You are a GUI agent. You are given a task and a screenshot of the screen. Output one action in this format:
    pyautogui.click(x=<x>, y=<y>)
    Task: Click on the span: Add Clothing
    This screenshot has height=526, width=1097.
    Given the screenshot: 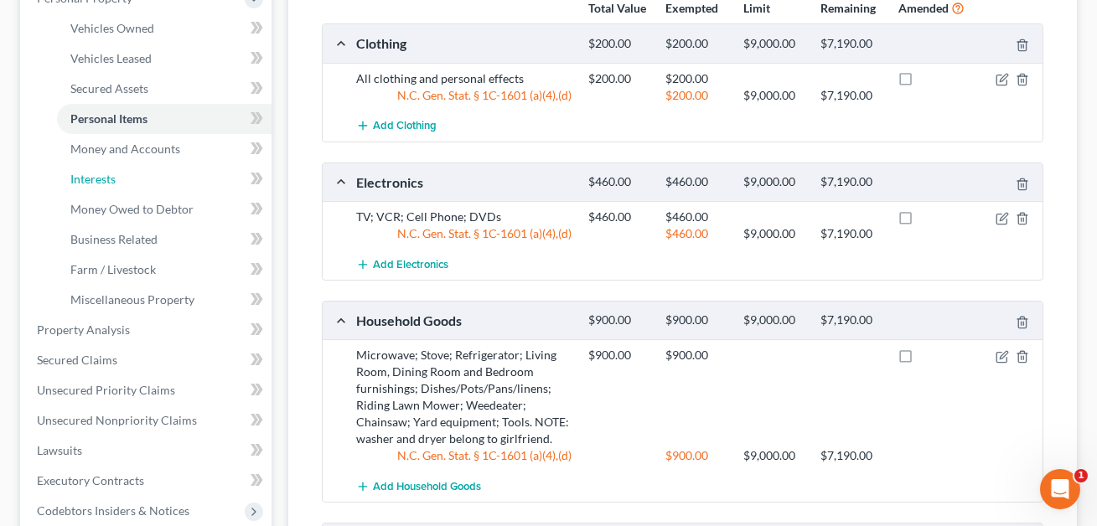 What is the action you would take?
    pyautogui.click(x=405, y=127)
    